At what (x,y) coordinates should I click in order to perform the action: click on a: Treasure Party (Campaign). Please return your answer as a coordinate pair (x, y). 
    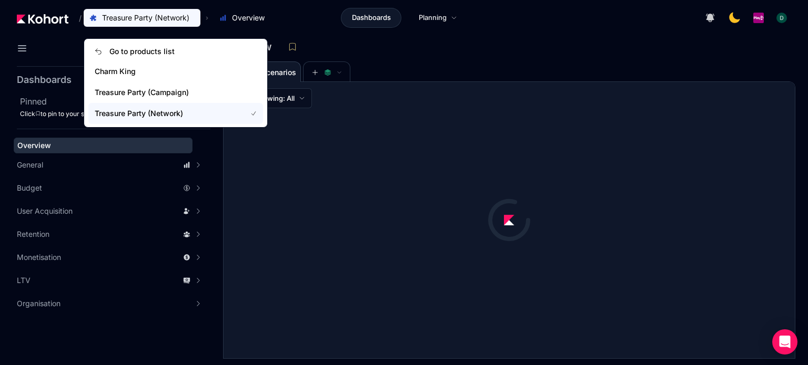
    Looking at the image, I should click on (176, 93).